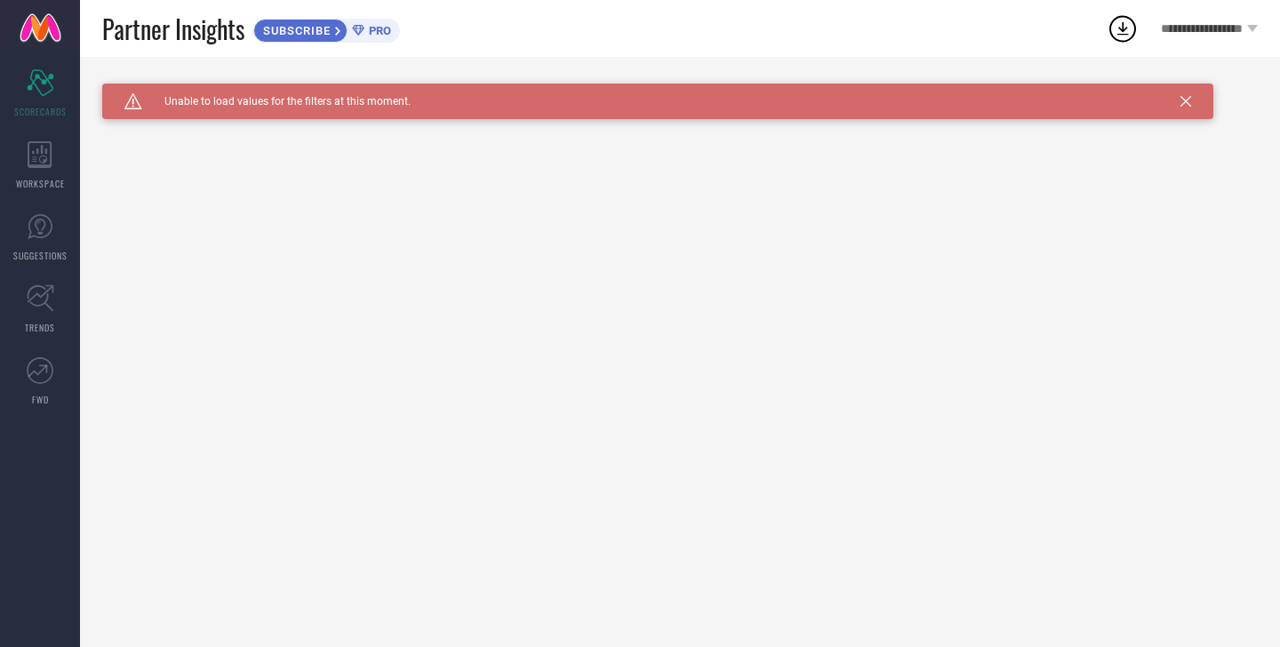 This screenshot has height=647, width=1280. What do you see at coordinates (40, 255) in the screenshot?
I see `span: SUGGESTIONS` at bounding box center [40, 255].